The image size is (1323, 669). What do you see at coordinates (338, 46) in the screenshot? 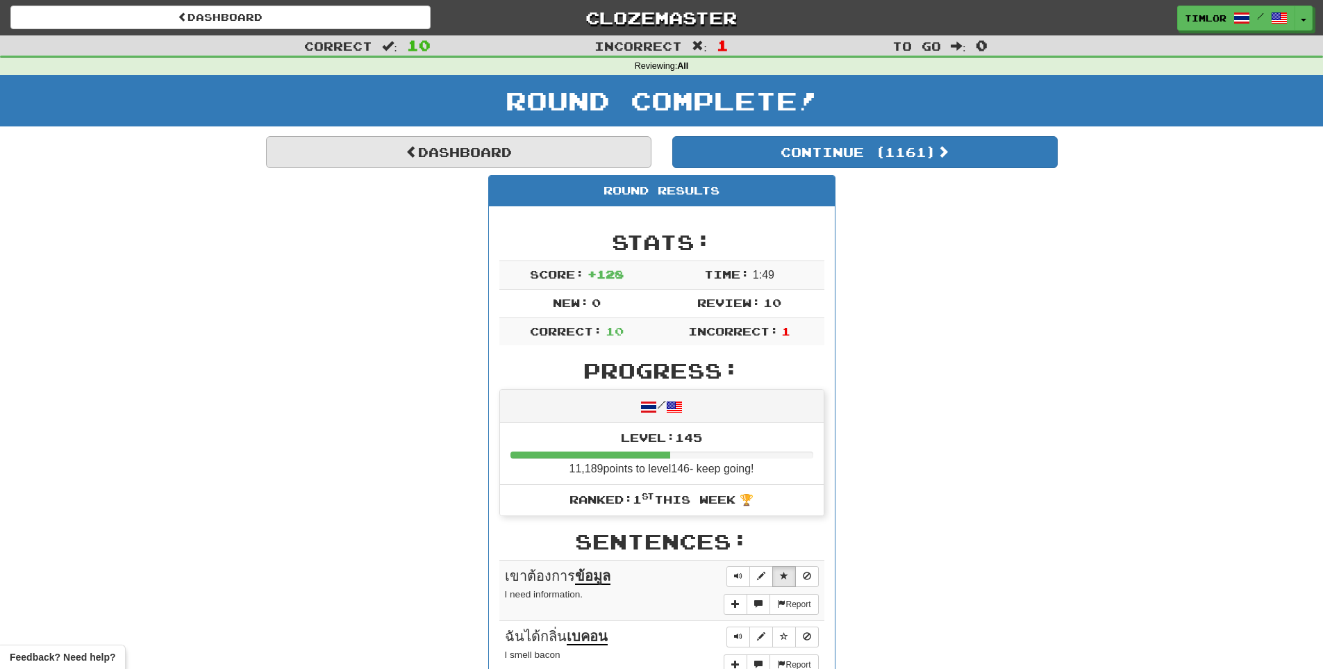
I see `span: Correct` at bounding box center [338, 46].